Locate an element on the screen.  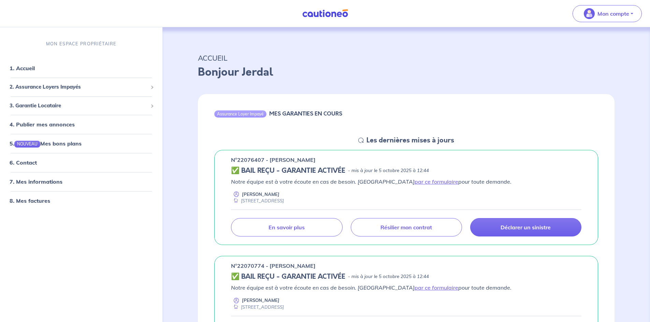
a: En savoir plus is located at coordinates (286, 227).